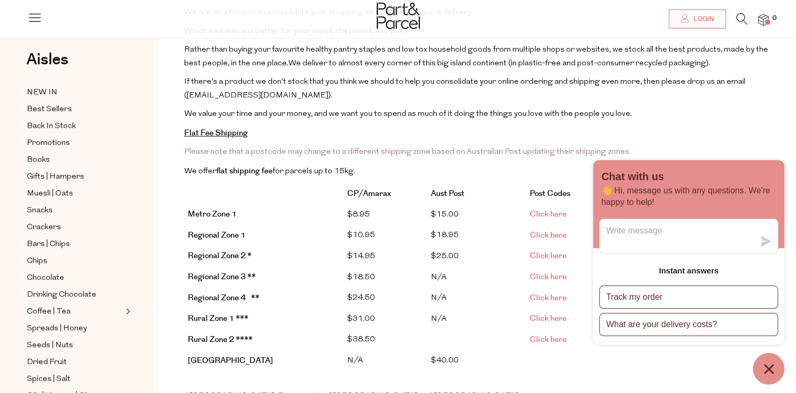  I want to click on a: Dried Fruit, so click(75, 361).